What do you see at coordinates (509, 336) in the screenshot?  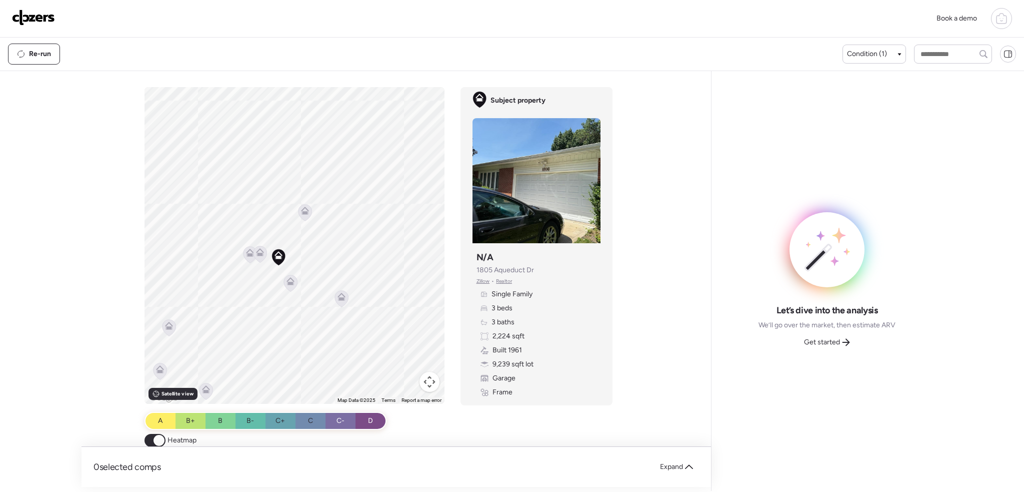 I see `span: 2,224 sqft` at bounding box center [509, 336].